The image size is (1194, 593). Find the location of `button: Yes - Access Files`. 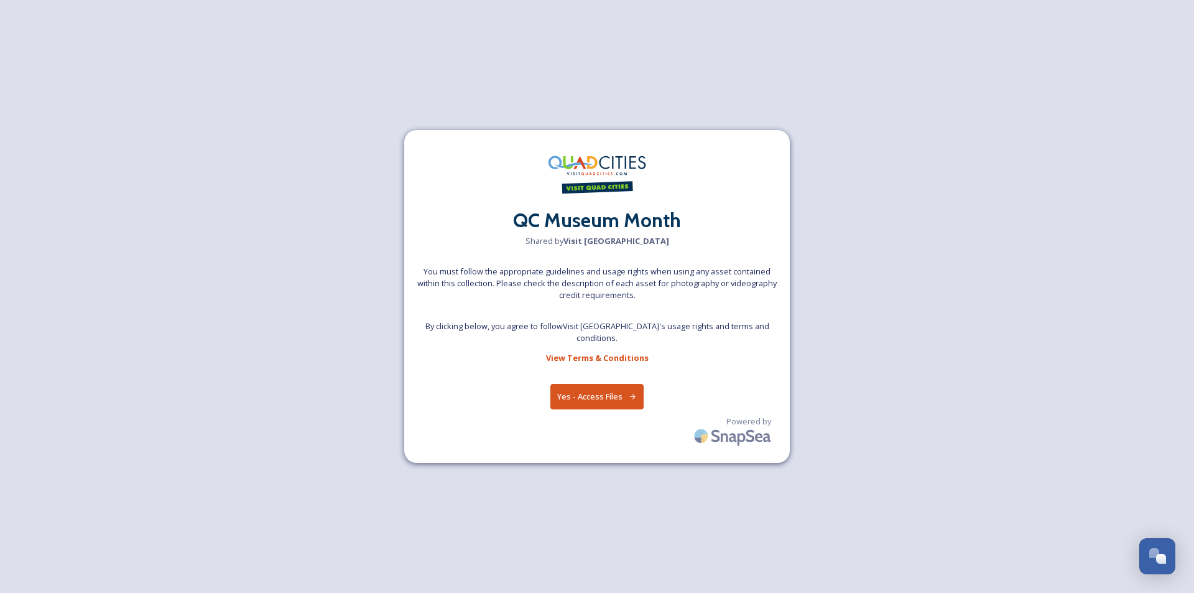

button: Yes - Access Files is located at coordinates (597, 396).